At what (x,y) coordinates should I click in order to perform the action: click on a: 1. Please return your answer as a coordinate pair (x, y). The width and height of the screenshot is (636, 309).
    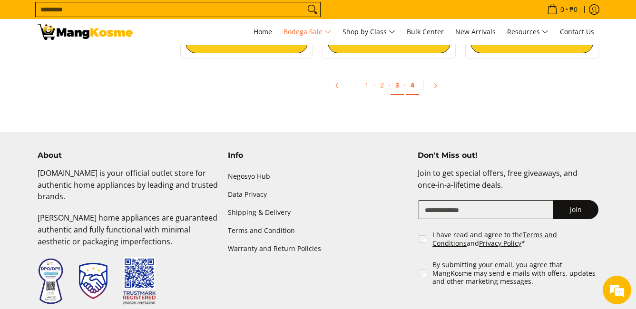
    Looking at the image, I should click on (367, 85).